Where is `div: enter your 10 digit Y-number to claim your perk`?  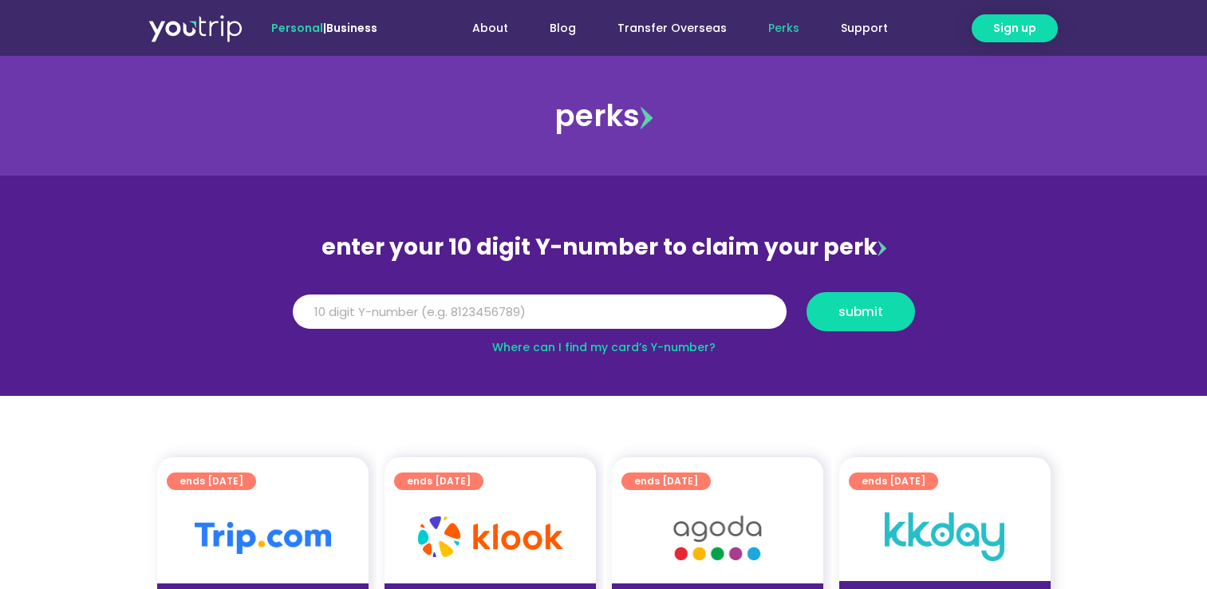
div: enter your 10 digit Y-number to claim your perk is located at coordinates (604, 247).